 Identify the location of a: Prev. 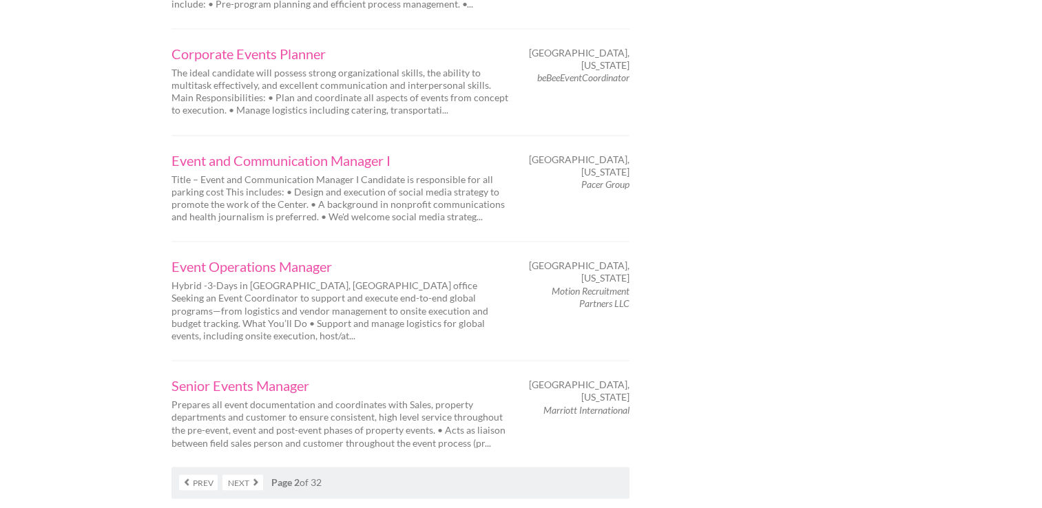
(198, 482).